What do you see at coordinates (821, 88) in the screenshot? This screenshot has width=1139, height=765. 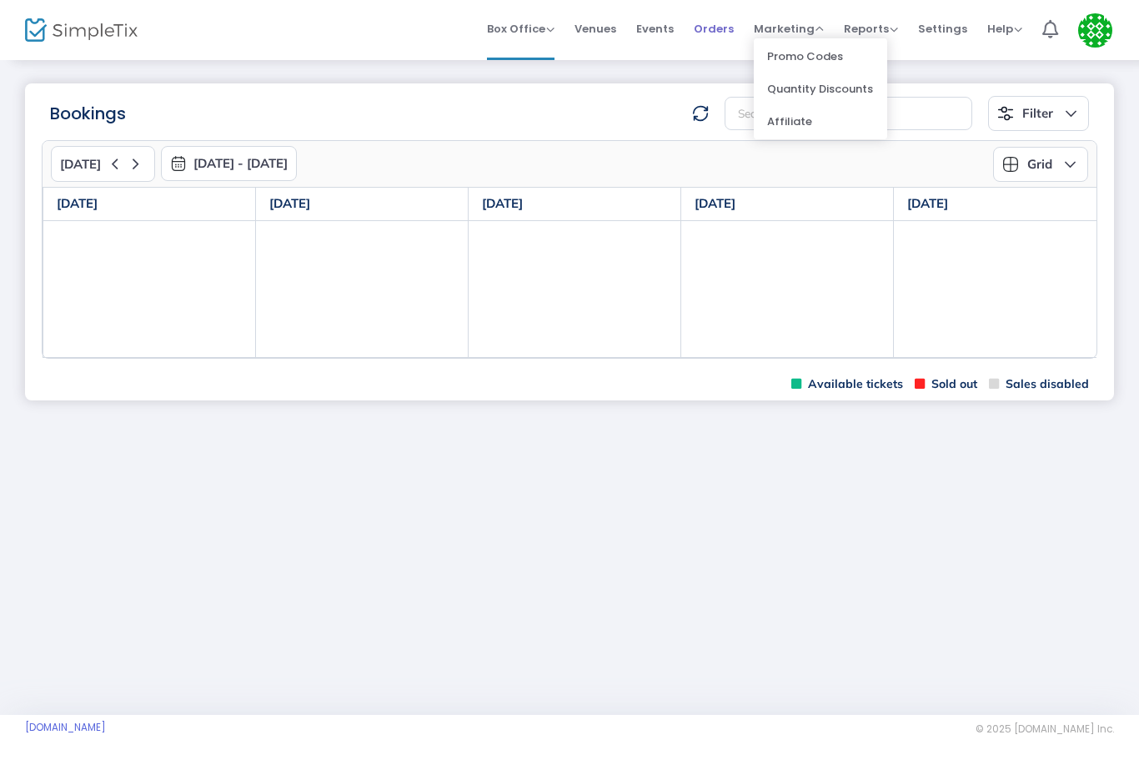 I see `li: Quantity Discounts` at bounding box center [821, 88].